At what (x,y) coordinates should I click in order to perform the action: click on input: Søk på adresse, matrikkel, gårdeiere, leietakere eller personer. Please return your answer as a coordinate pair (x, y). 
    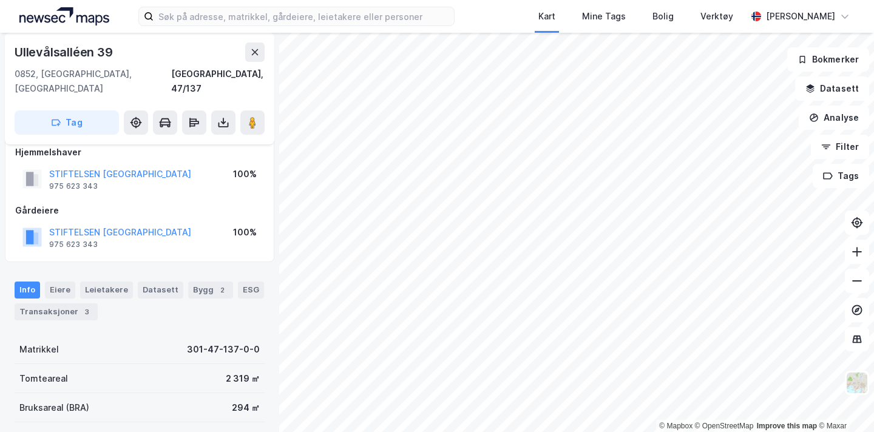
    Looking at the image, I should click on (303, 16).